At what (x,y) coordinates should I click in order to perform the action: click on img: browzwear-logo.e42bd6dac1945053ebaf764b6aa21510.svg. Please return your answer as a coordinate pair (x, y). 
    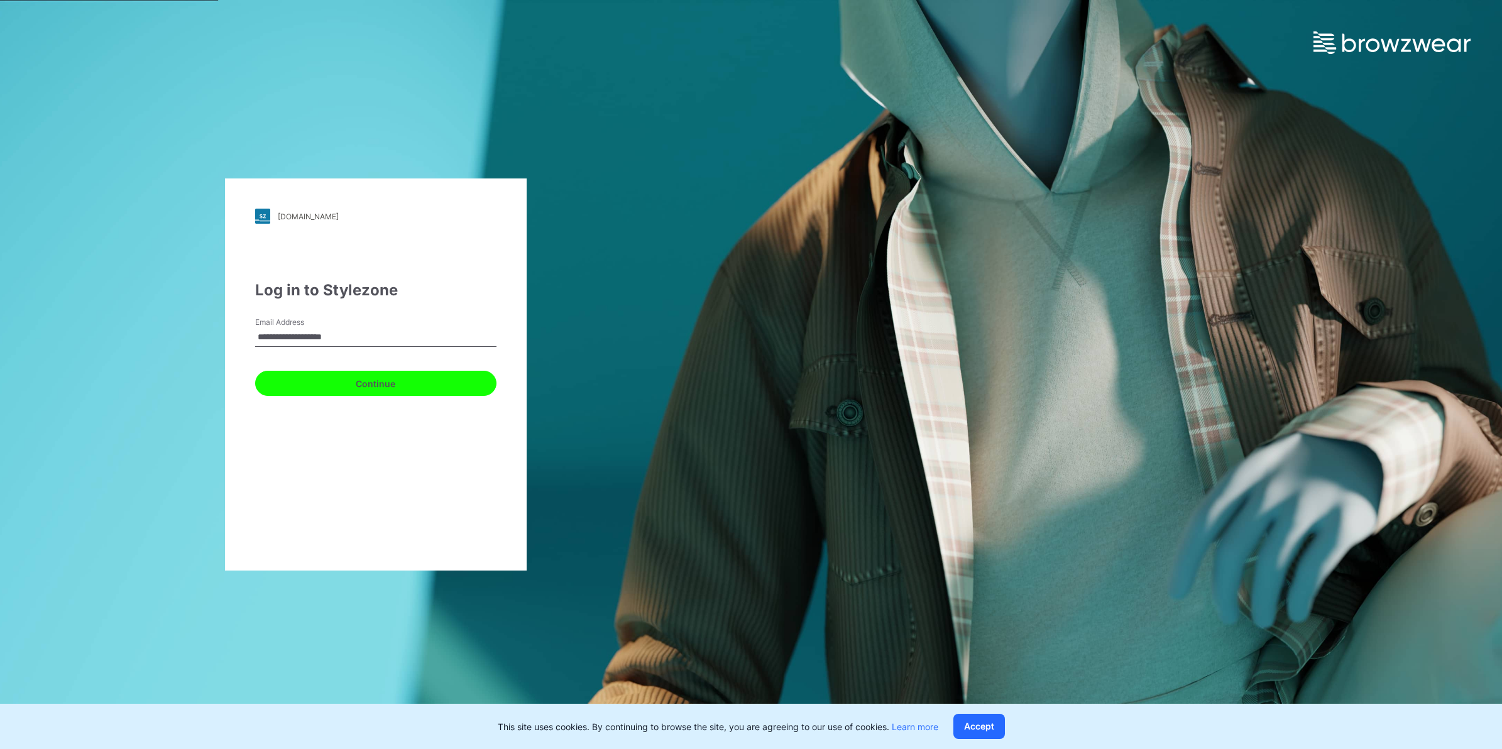
    Looking at the image, I should click on (1392, 43).